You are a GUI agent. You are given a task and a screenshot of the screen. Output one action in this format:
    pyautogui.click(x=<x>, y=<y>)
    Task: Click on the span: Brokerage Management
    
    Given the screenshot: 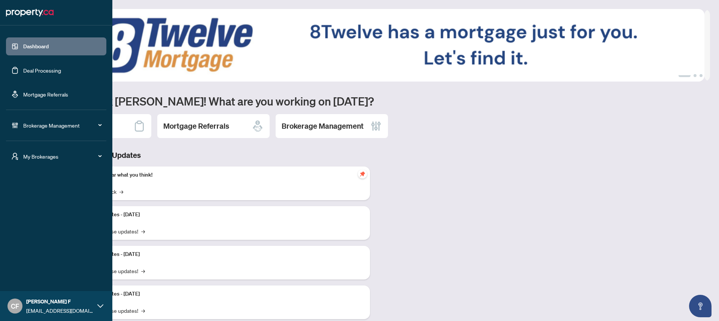 What is the action you would take?
    pyautogui.click(x=62, y=126)
    